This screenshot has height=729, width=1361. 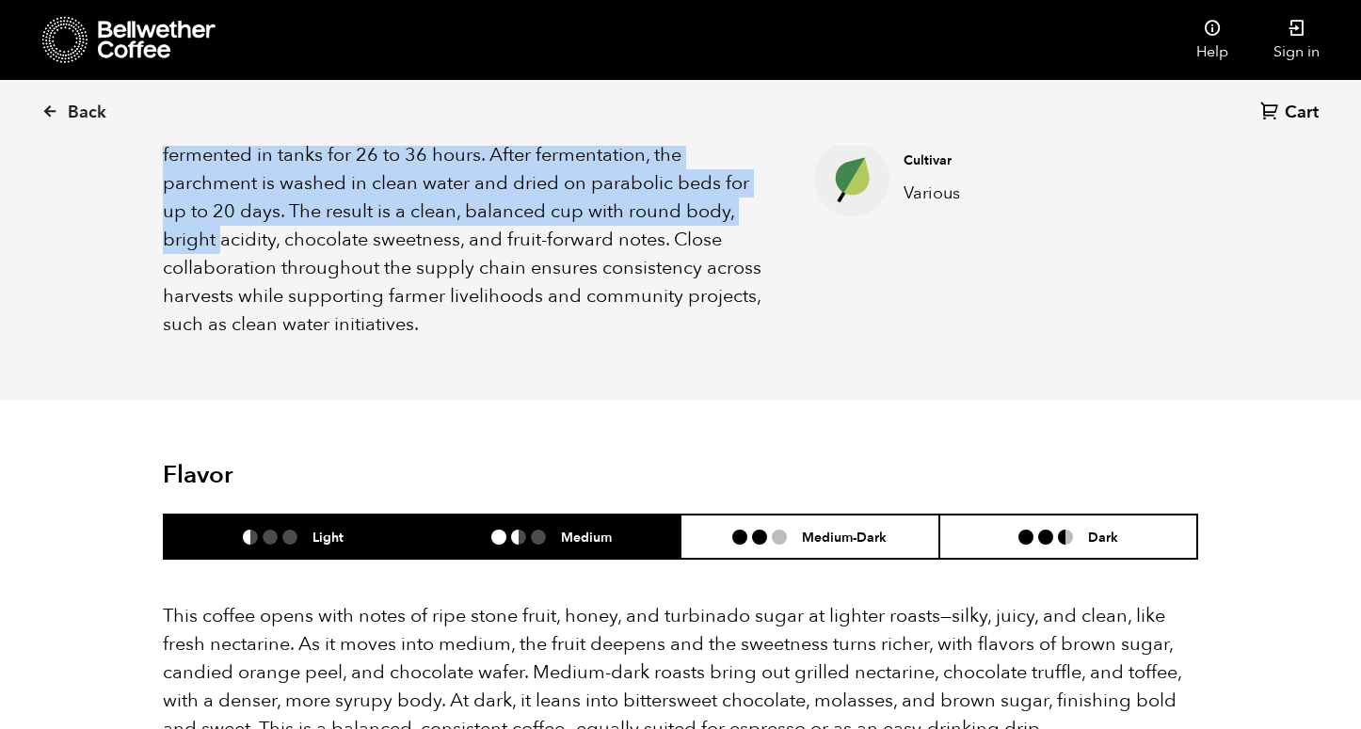 I want to click on h6: Light, so click(x=327, y=536).